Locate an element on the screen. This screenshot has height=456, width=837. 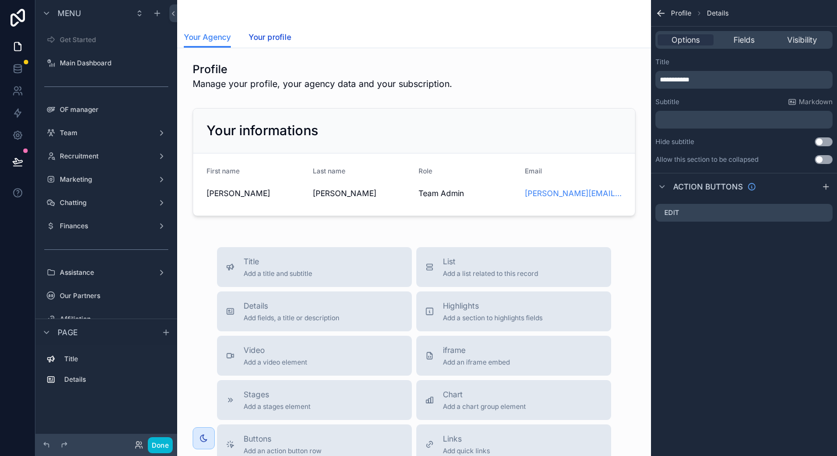
a: Markdown is located at coordinates (810, 102).